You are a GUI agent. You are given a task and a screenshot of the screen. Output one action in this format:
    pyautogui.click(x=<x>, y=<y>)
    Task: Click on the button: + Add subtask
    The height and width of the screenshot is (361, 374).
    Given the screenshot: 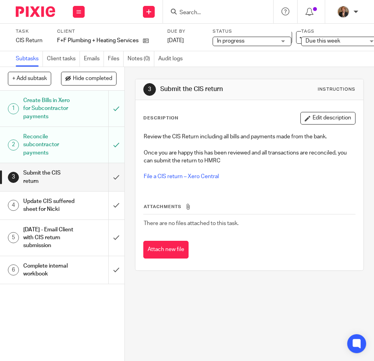 What is the action you would take?
    pyautogui.click(x=30, y=78)
    